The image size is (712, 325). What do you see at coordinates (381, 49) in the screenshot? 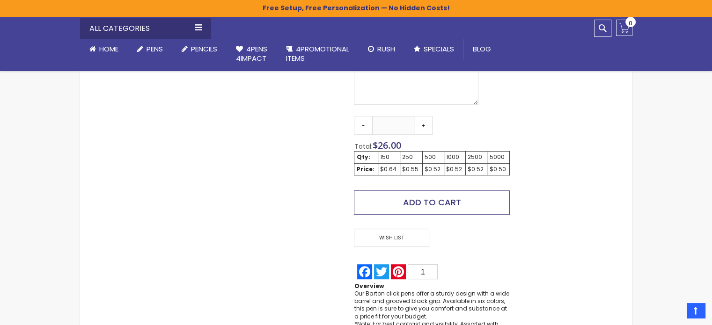
I see `a: Rush` at bounding box center [381, 49].